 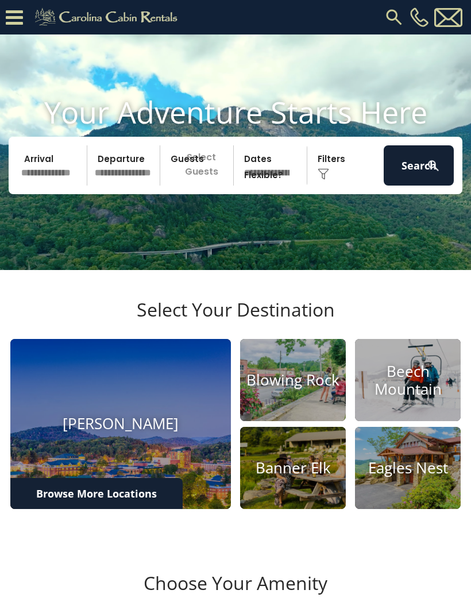 I want to click on p: Select Guests, so click(x=198, y=165).